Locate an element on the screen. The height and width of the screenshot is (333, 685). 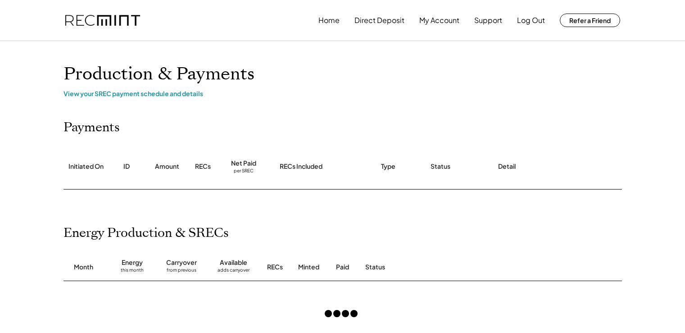
img: recmint-logotype%403x.png is located at coordinates (103, 20).